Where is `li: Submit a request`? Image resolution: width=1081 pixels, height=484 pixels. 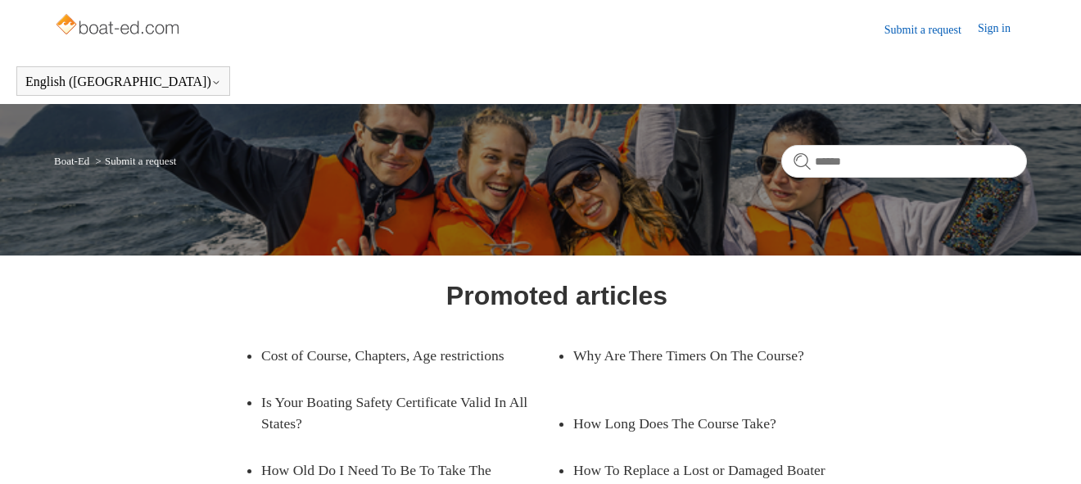 li: Submit a request is located at coordinates (134, 161).